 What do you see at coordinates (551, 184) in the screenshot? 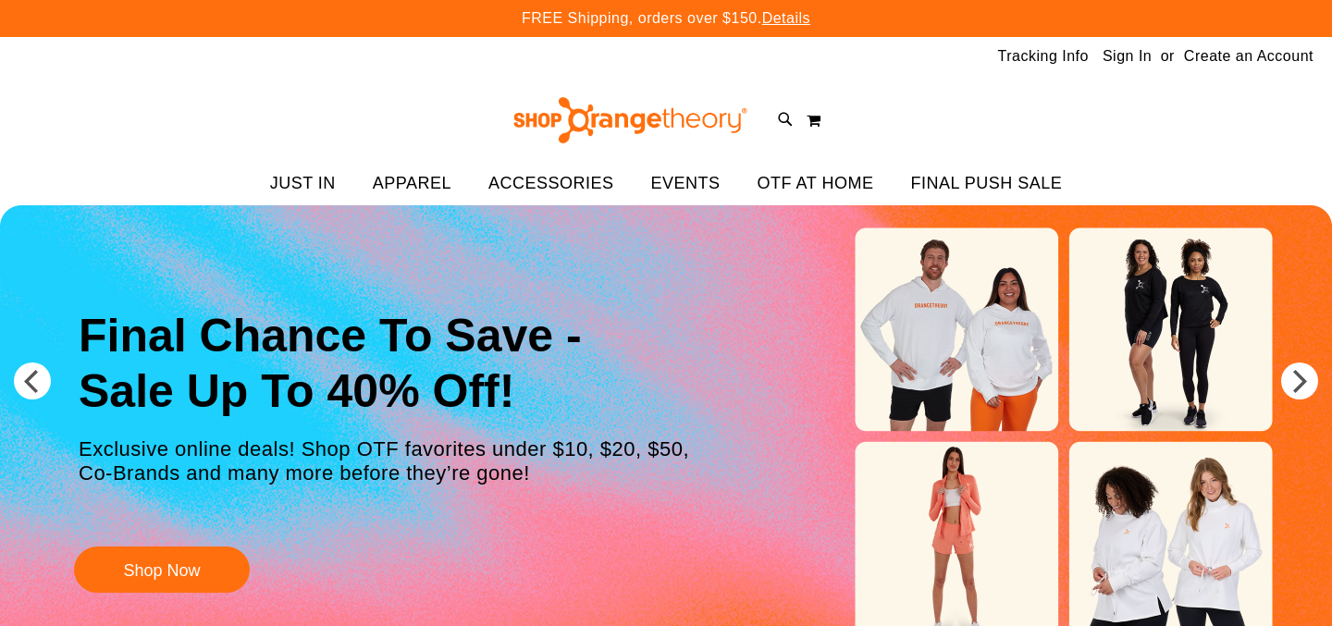
I see `a: ACCESSORIES` at bounding box center [551, 184].